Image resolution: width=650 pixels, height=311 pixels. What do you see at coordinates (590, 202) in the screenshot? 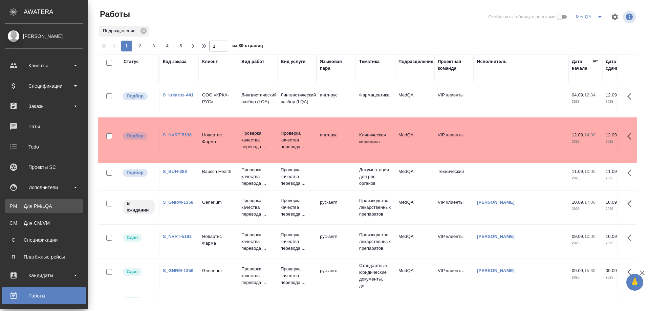
I see `p: 17:00` at bounding box center [590, 202].